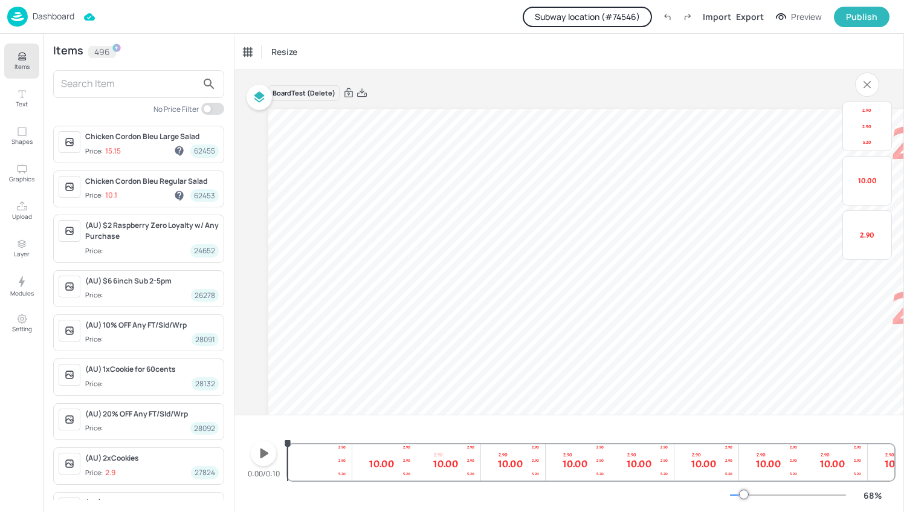  Describe the element at coordinates (204, 250) in the screenshot. I see `div: 24652` at that location.